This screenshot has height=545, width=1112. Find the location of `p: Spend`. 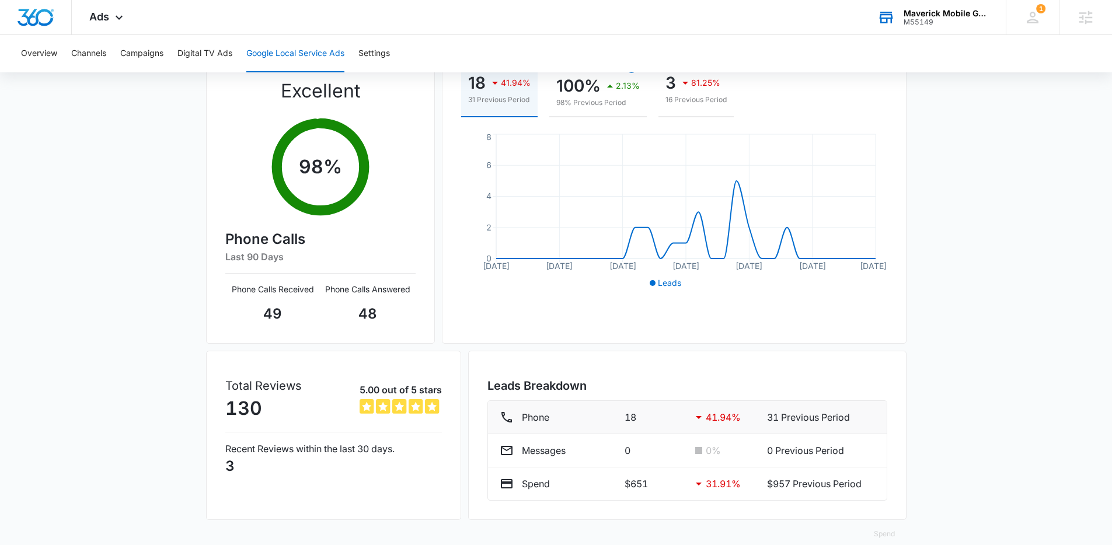

p: Spend is located at coordinates (536, 484).